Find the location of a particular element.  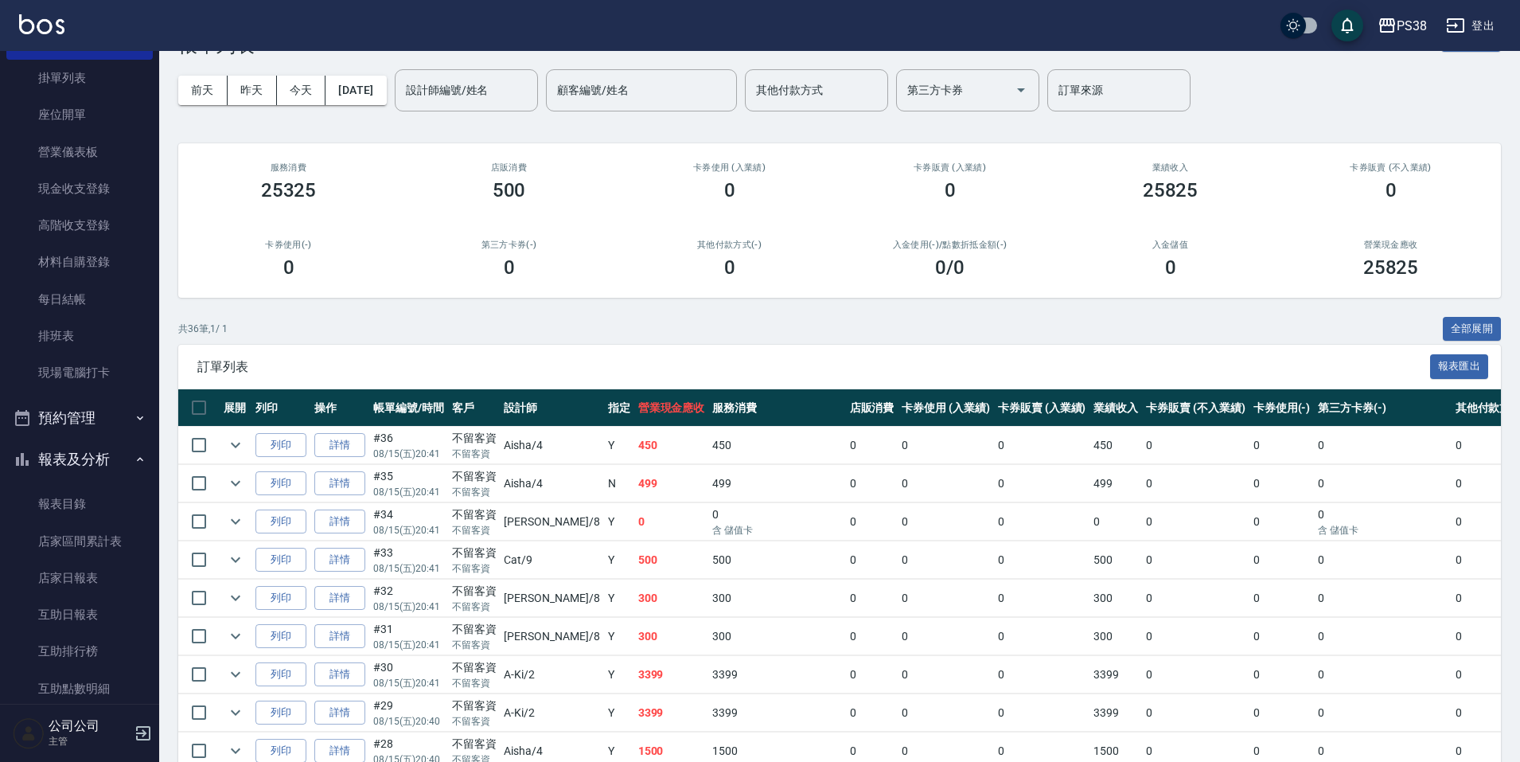

h3: 服務消費 is located at coordinates (288, 167).